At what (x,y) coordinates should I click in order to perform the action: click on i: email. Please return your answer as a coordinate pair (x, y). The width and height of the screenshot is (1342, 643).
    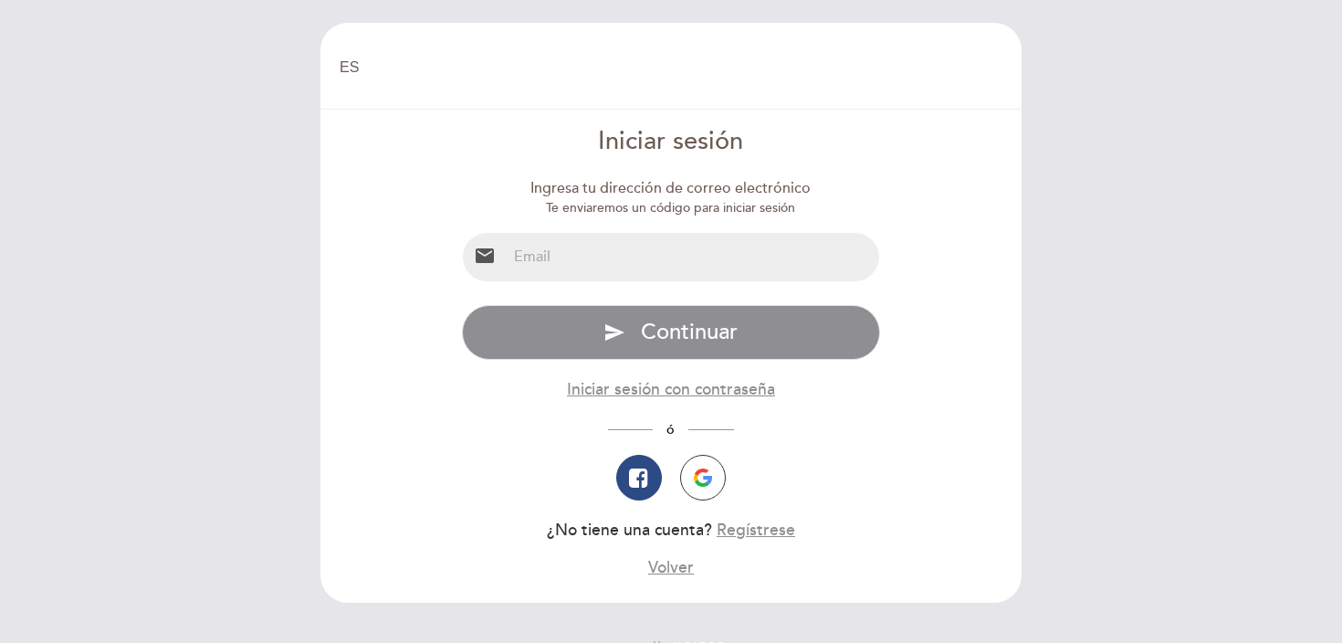
    Looking at the image, I should click on (485, 256).